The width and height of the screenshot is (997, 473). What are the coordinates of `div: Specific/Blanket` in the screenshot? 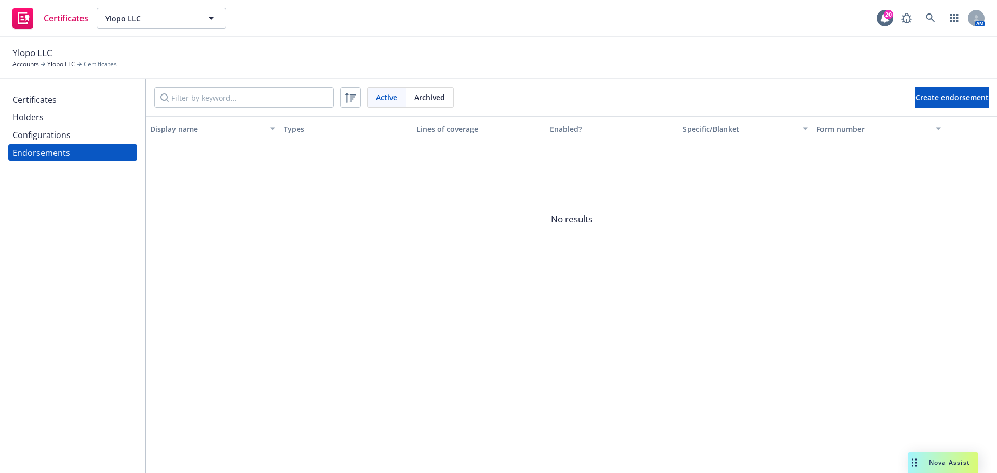 It's located at (739, 129).